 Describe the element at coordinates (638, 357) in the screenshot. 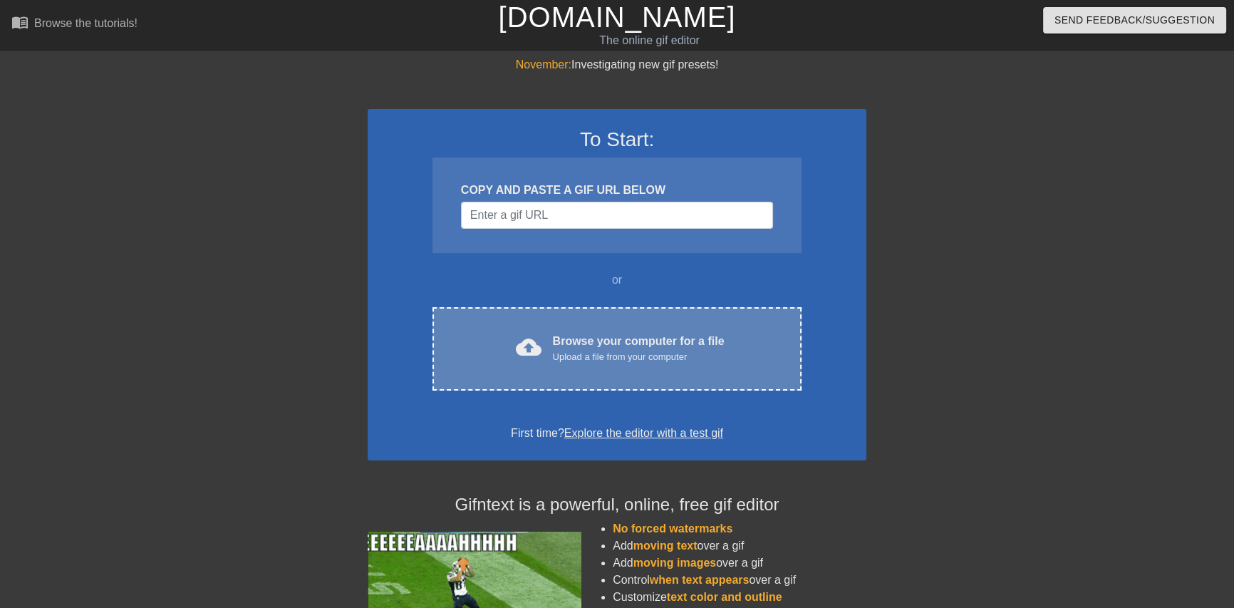

I see `div: Upload a file from your computer` at that location.